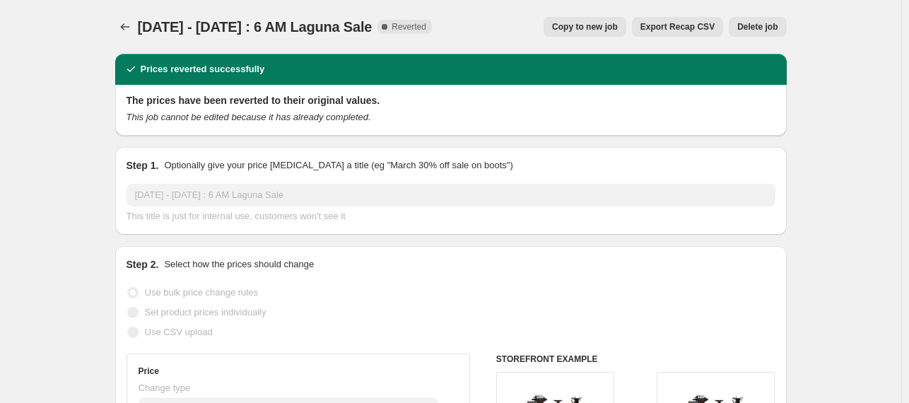 Image resolution: width=909 pixels, height=403 pixels. I want to click on span: This title is just for internal use, customers won't see it, so click(236, 216).